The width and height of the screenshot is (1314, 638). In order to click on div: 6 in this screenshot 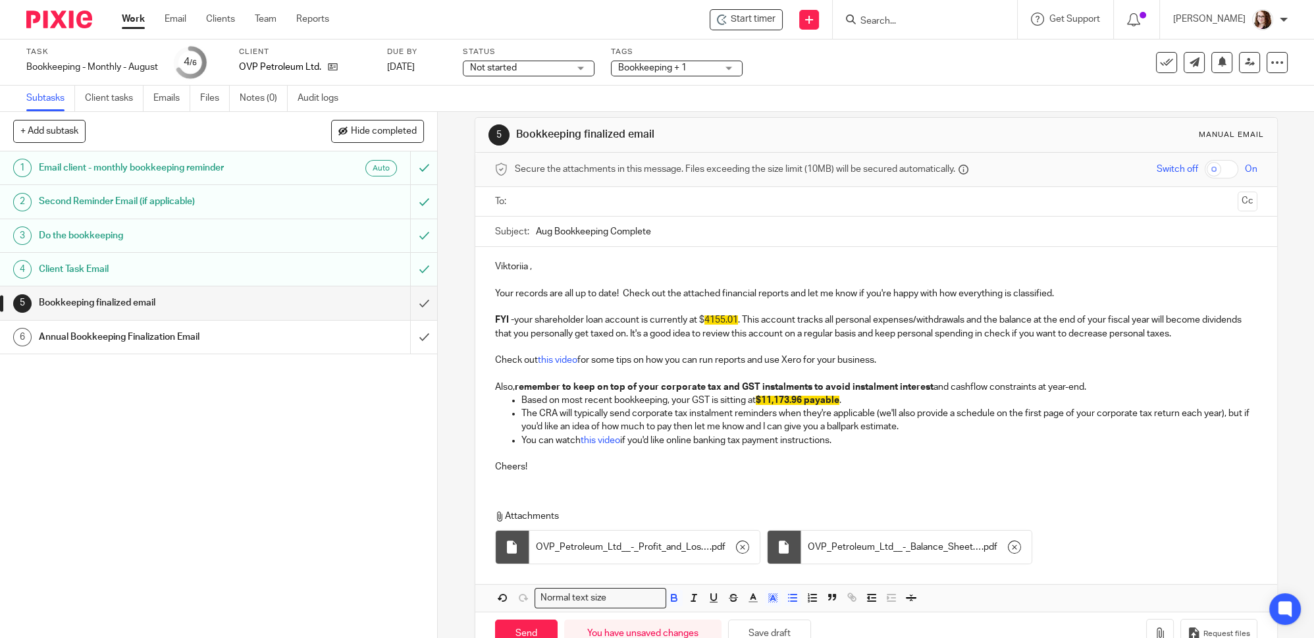, I will do `click(22, 337)`.